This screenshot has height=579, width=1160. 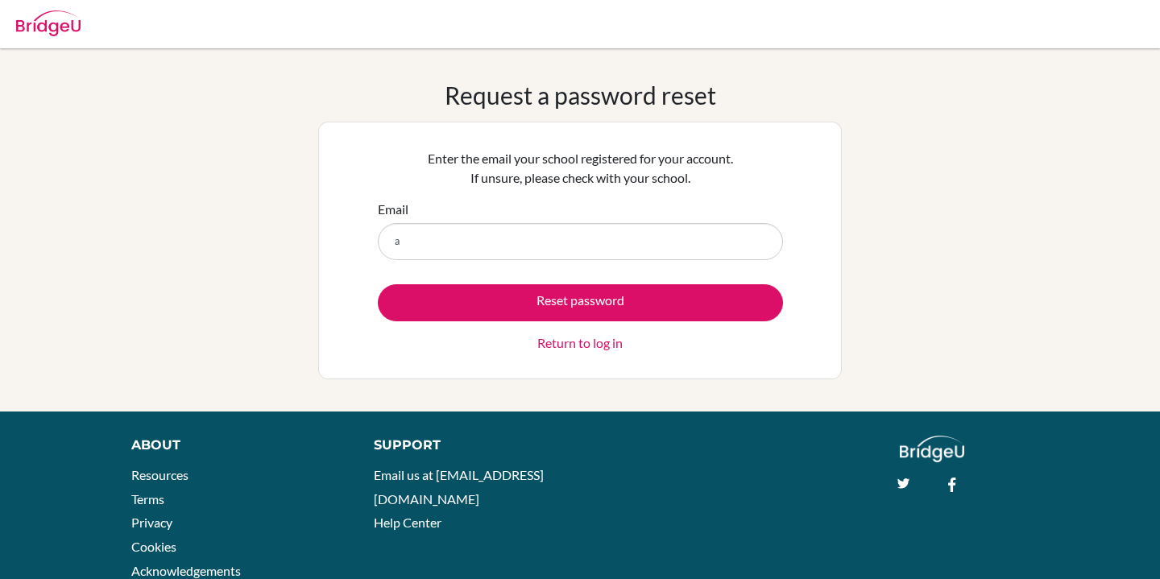 What do you see at coordinates (580, 303) in the screenshot?
I see `button: Reset password` at bounding box center [580, 303].